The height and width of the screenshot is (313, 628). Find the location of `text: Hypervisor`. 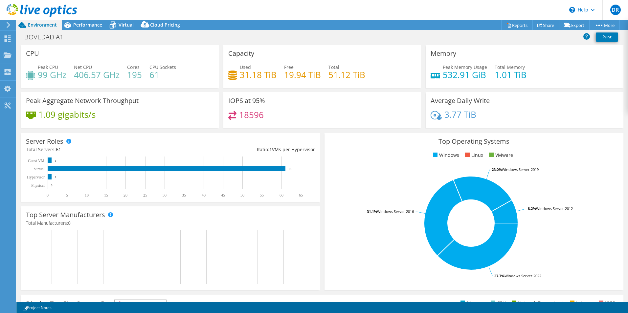

text: Hypervisor is located at coordinates (36, 177).